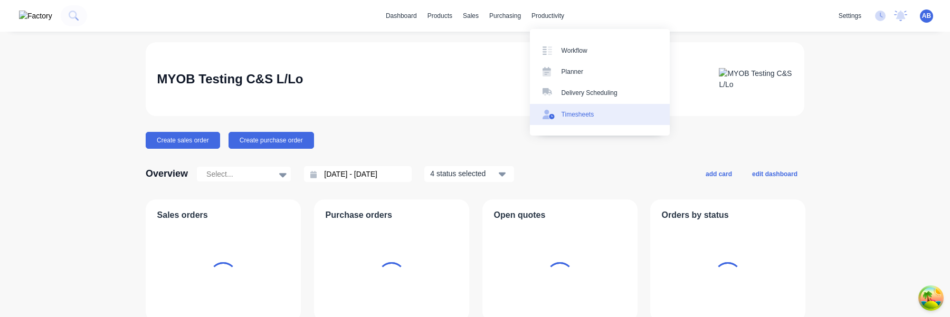 This screenshot has height=317, width=950. Describe the element at coordinates (574, 51) in the screenshot. I see `div: Workflow` at that location.